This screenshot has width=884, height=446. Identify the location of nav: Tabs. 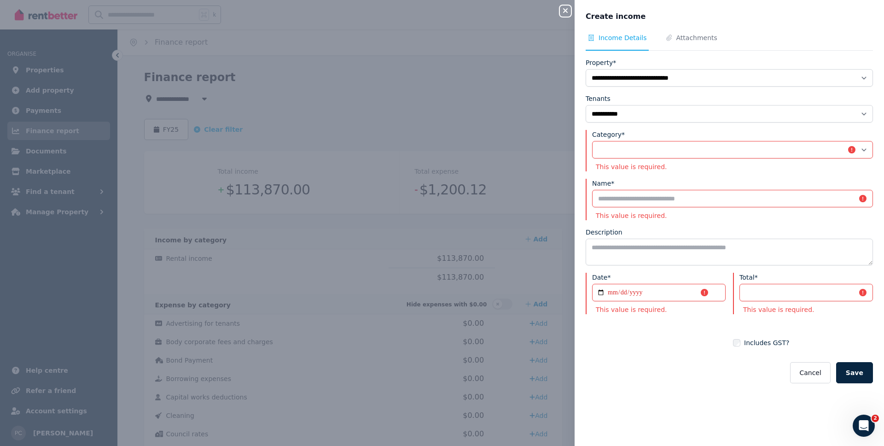
(729, 42).